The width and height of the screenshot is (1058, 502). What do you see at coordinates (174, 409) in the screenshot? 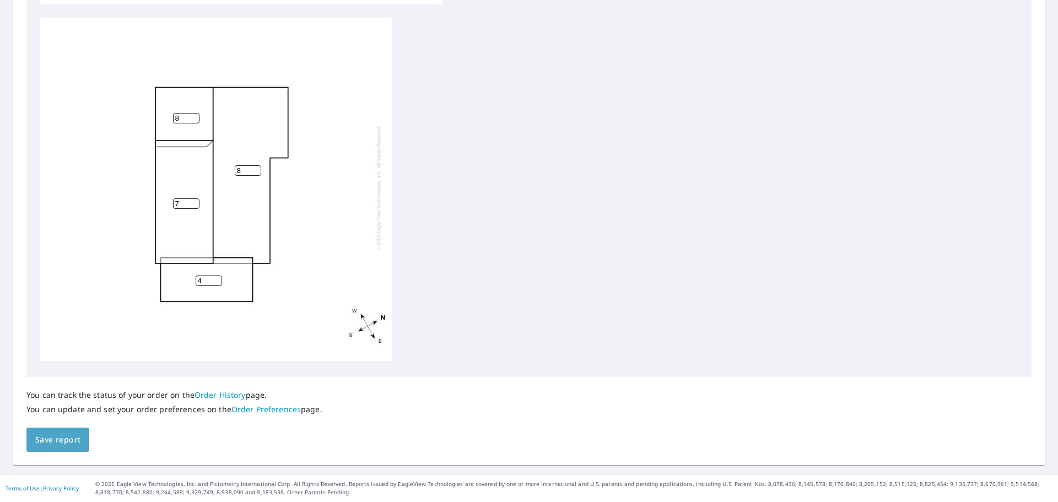
I see `p: You can update and set your order preferences on the page.` at bounding box center [174, 409].